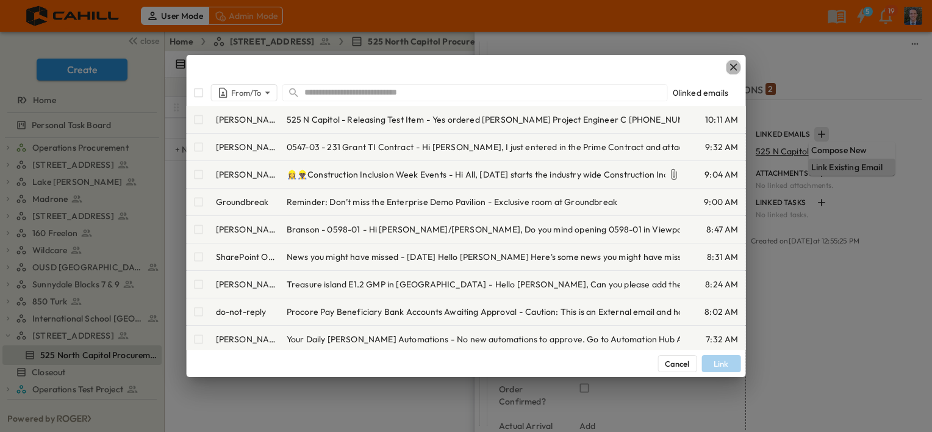  I want to click on button: Cancel, so click(677, 364).